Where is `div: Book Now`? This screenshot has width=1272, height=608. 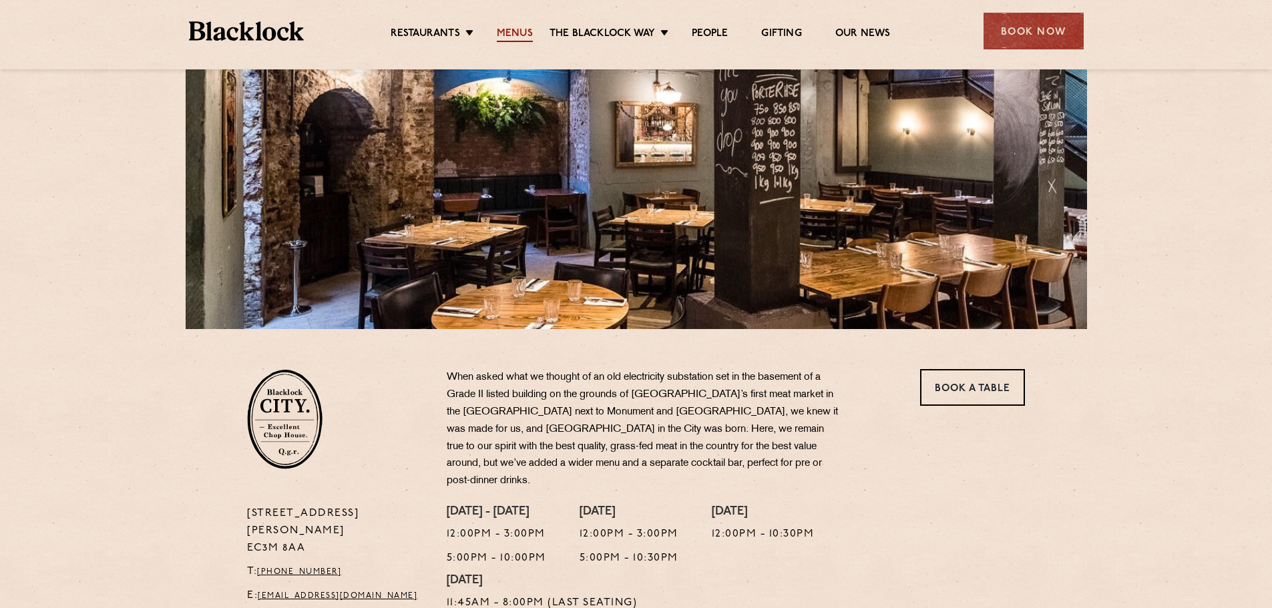
div: Book Now is located at coordinates (1034, 31).